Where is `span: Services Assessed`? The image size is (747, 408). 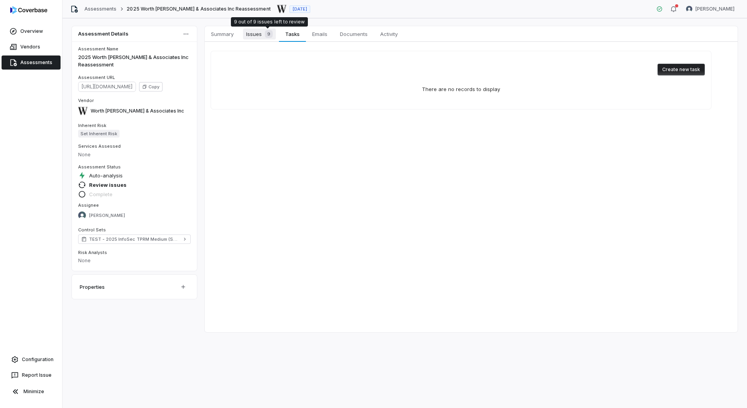
span: Services Assessed is located at coordinates (99, 146).